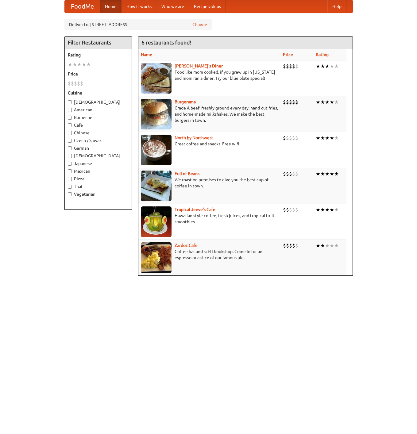 This screenshot has height=434, width=417. What do you see at coordinates (186, 245) in the screenshot?
I see `b: Zardoz Cafe` at bounding box center [186, 245].